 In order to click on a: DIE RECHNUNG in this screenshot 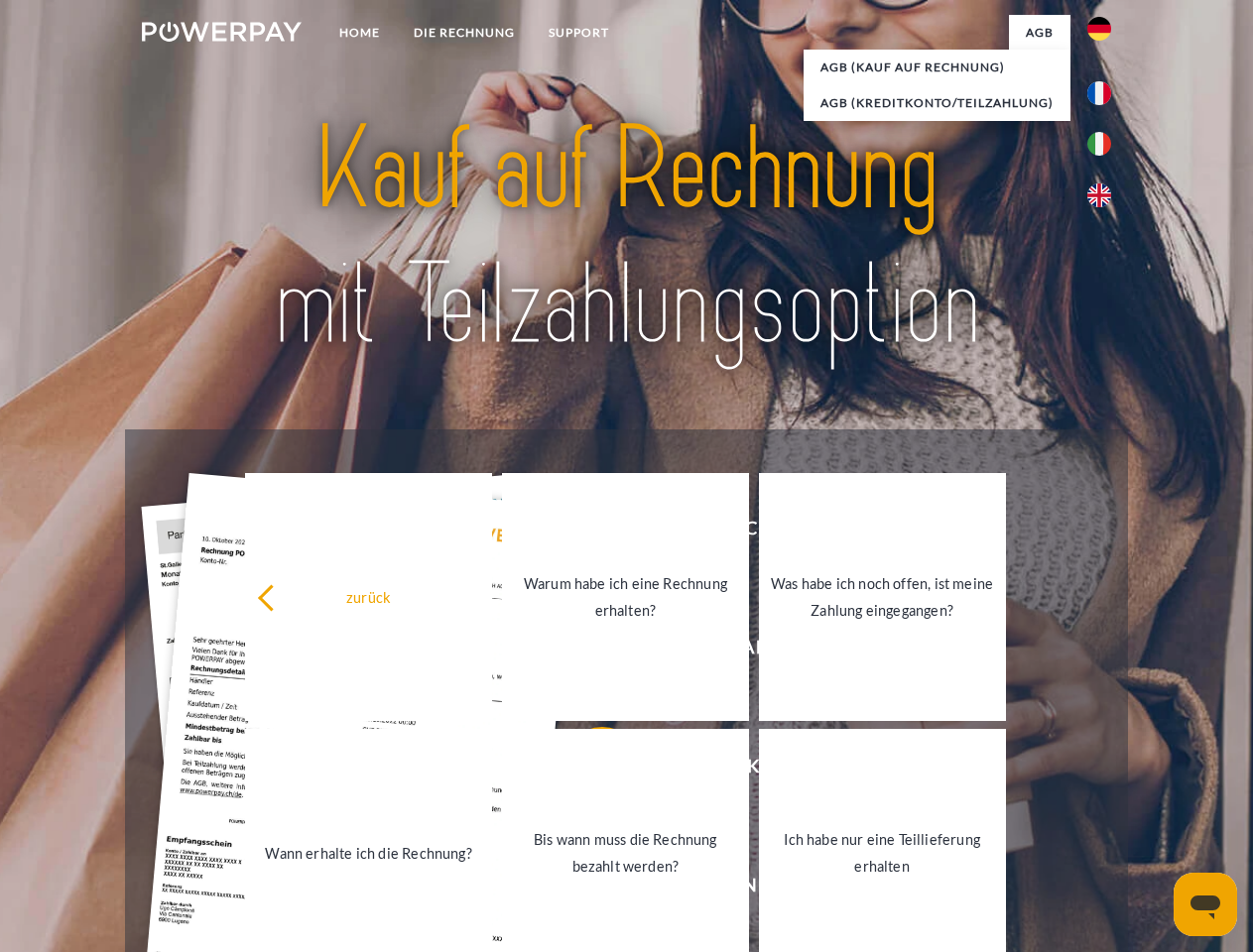, I will do `click(464, 33)`.